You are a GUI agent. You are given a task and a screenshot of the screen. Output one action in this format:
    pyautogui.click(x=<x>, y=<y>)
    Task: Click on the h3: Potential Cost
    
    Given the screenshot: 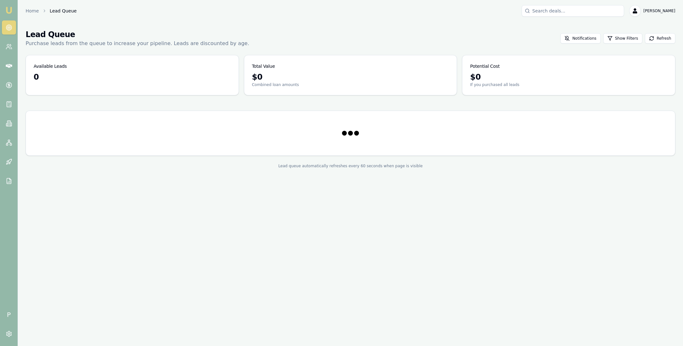 What is the action you would take?
    pyautogui.click(x=485, y=66)
    